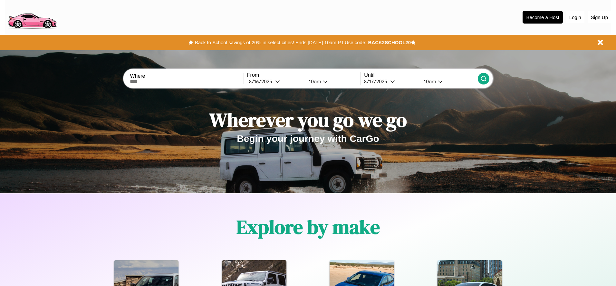 This screenshot has height=286, width=616. What do you see at coordinates (304, 75) in the screenshot?
I see `label: From` at bounding box center [304, 75].